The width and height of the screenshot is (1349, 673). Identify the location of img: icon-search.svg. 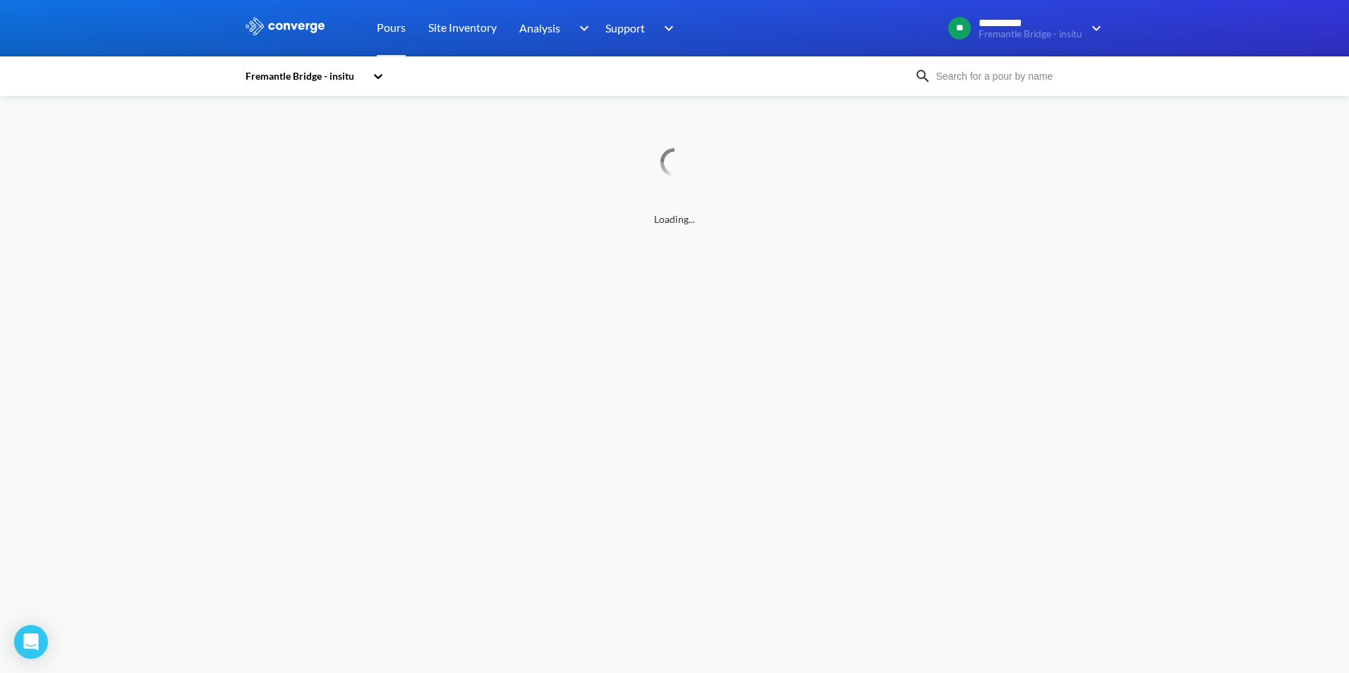
(923, 76).